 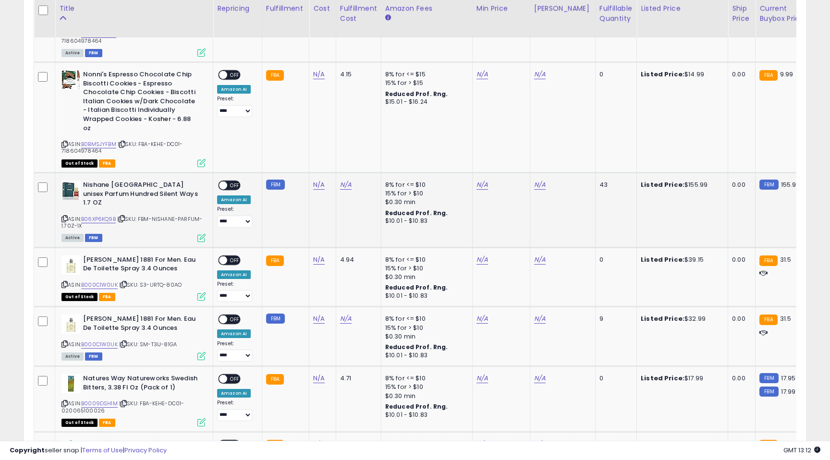 I want to click on span: | SKU: FBM-NISHANE-PARFUM-1.70Z-1X, so click(x=132, y=222).